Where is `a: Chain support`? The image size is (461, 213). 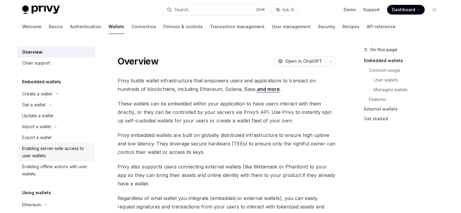 a: Chain support is located at coordinates (56, 63).